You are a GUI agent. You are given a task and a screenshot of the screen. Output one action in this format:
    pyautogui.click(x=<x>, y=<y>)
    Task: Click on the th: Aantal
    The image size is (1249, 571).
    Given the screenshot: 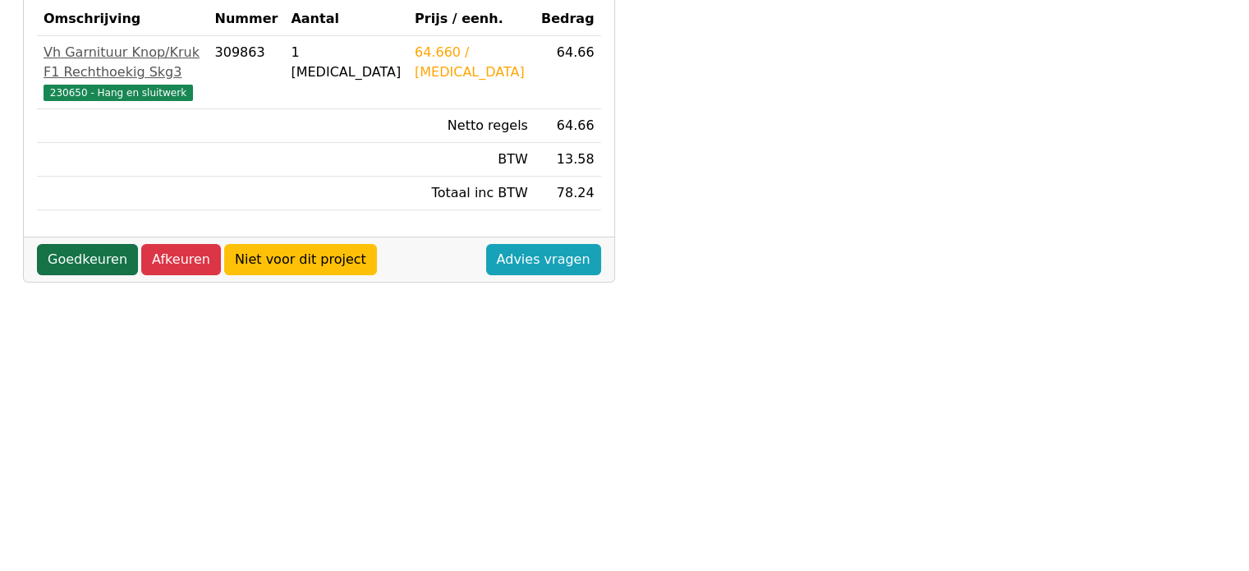 What is the action you would take?
    pyautogui.click(x=346, y=19)
    